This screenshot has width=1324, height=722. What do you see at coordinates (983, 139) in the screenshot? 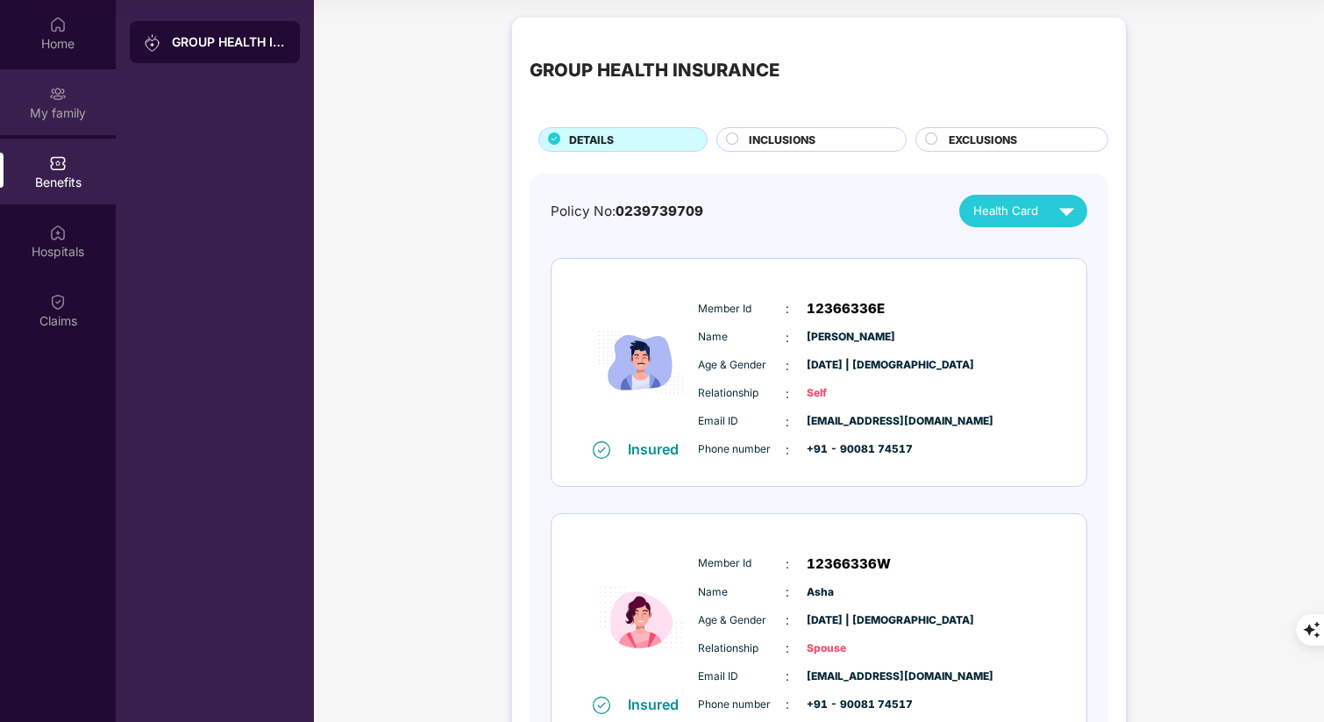
I see `span: EXCLUSIONS` at bounding box center [983, 139].